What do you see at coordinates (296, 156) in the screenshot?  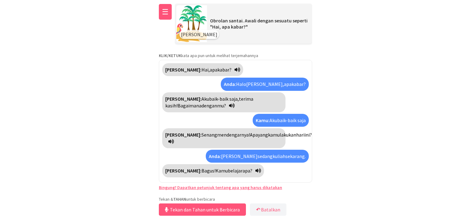 I see `font: sekarang.` at bounding box center [296, 156].